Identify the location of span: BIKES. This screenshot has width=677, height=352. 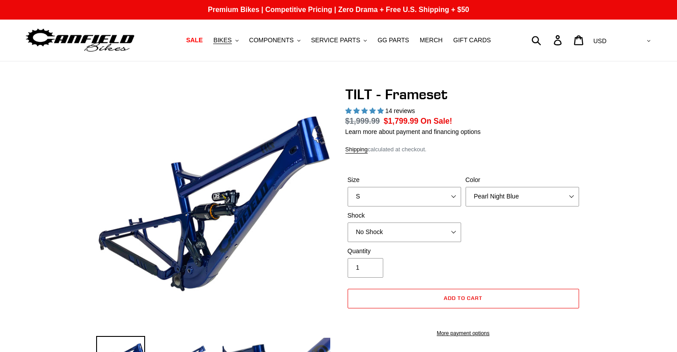
(222, 40).